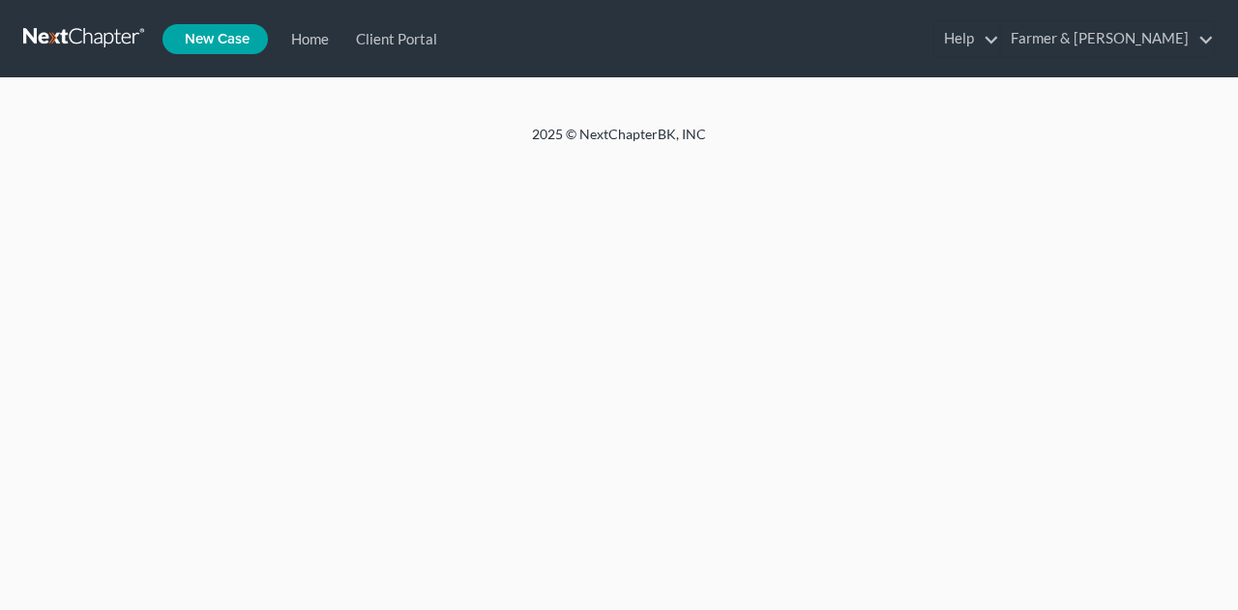 The height and width of the screenshot is (610, 1238). What do you see at coordinates (393, 39) in the screenshot?
I see `a: Client Portal` at bounding box center [393, 39].